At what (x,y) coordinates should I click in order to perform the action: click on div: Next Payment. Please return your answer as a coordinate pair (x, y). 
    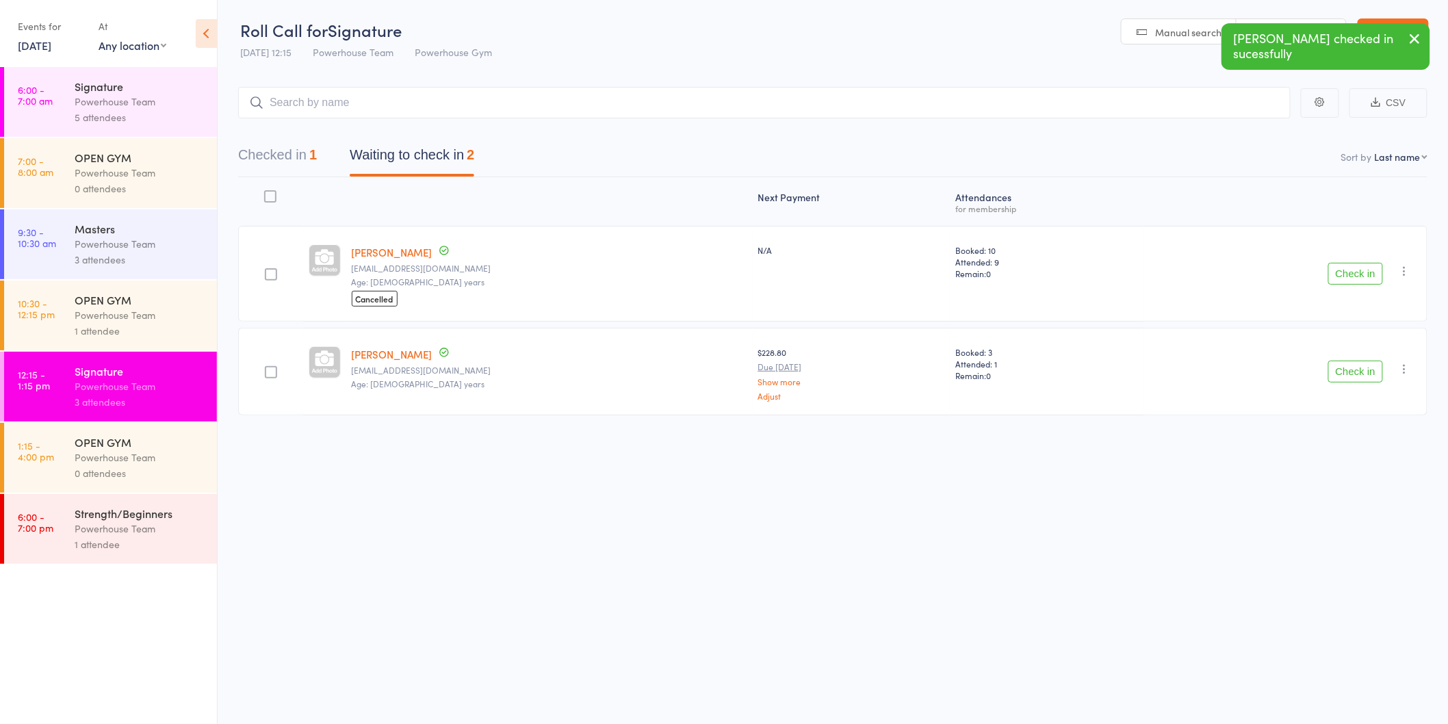
    Looking at the image, I should click on (852, 201).